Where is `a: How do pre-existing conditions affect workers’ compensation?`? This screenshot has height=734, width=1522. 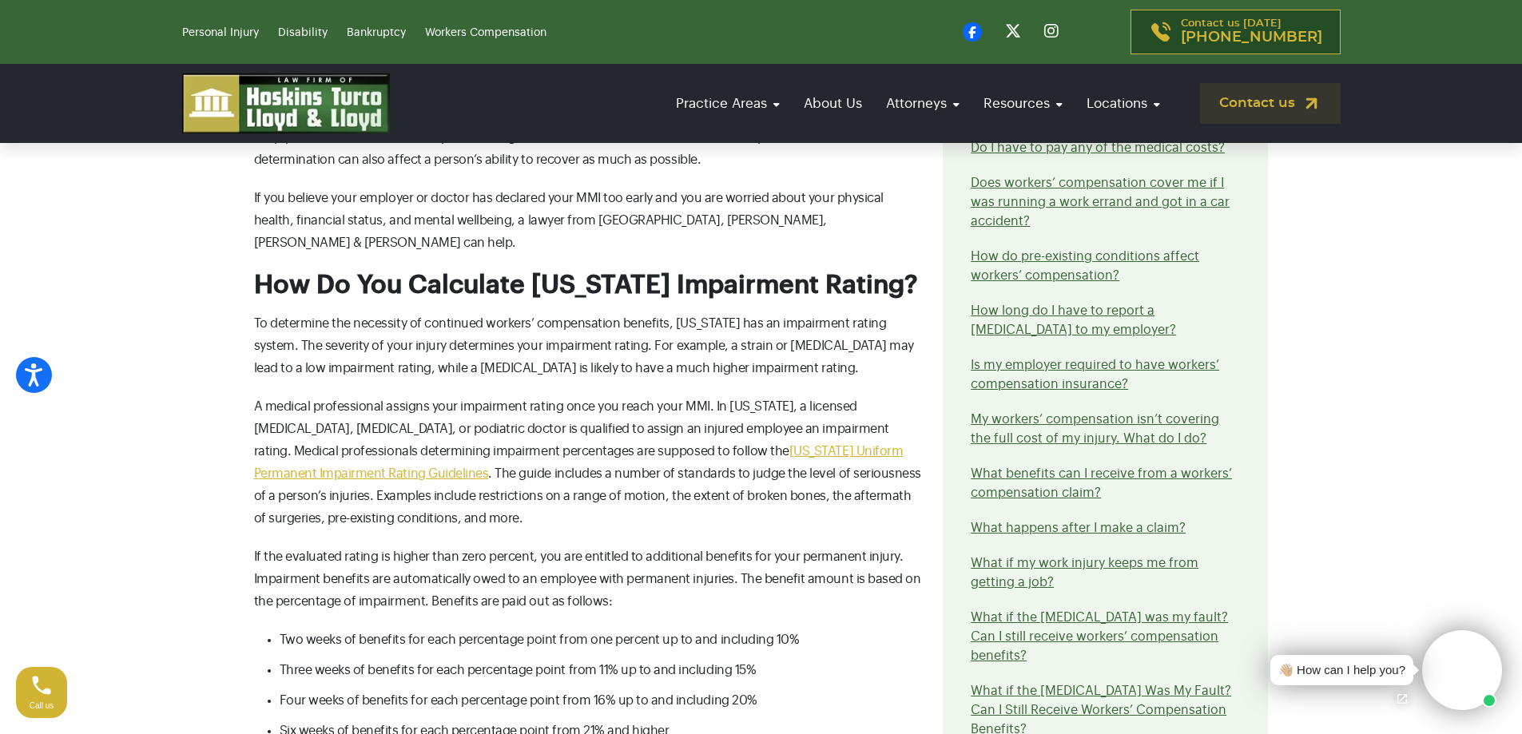
a: How do pre-existing conditions affect workers’ compensation? is located at coordinates (1085, 266).